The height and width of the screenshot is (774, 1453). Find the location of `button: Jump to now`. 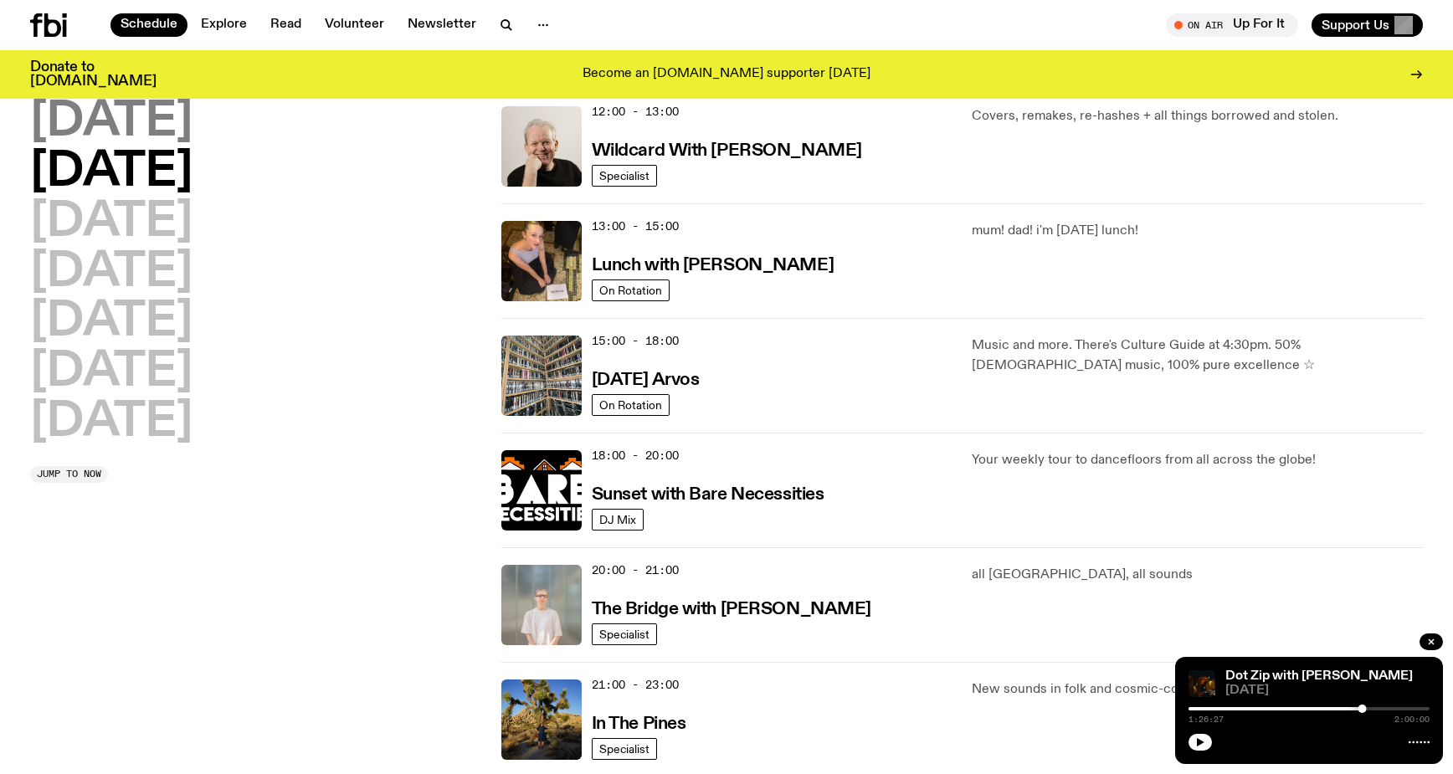

button: Jump to now is located at coordinates (69, 475).